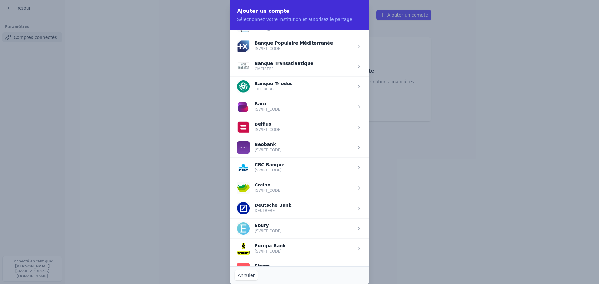 The image size is (599, 284). I want to click on p: Banque Triodos, so click(274, 84).